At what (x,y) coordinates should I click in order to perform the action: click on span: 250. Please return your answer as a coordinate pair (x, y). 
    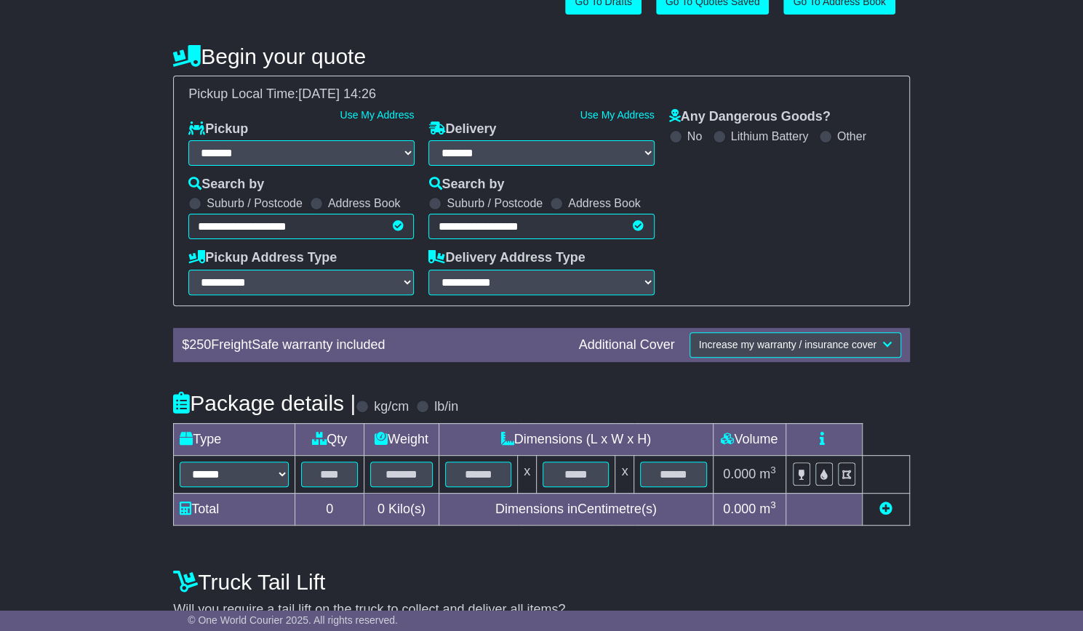
    Looking at the image, I should click on (200, 345).